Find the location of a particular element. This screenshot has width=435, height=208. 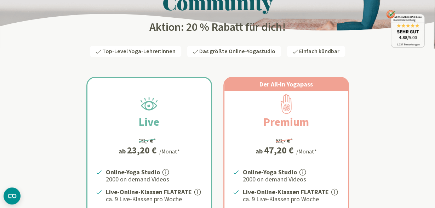

h2: Premium is located at coordinates (286, 122).